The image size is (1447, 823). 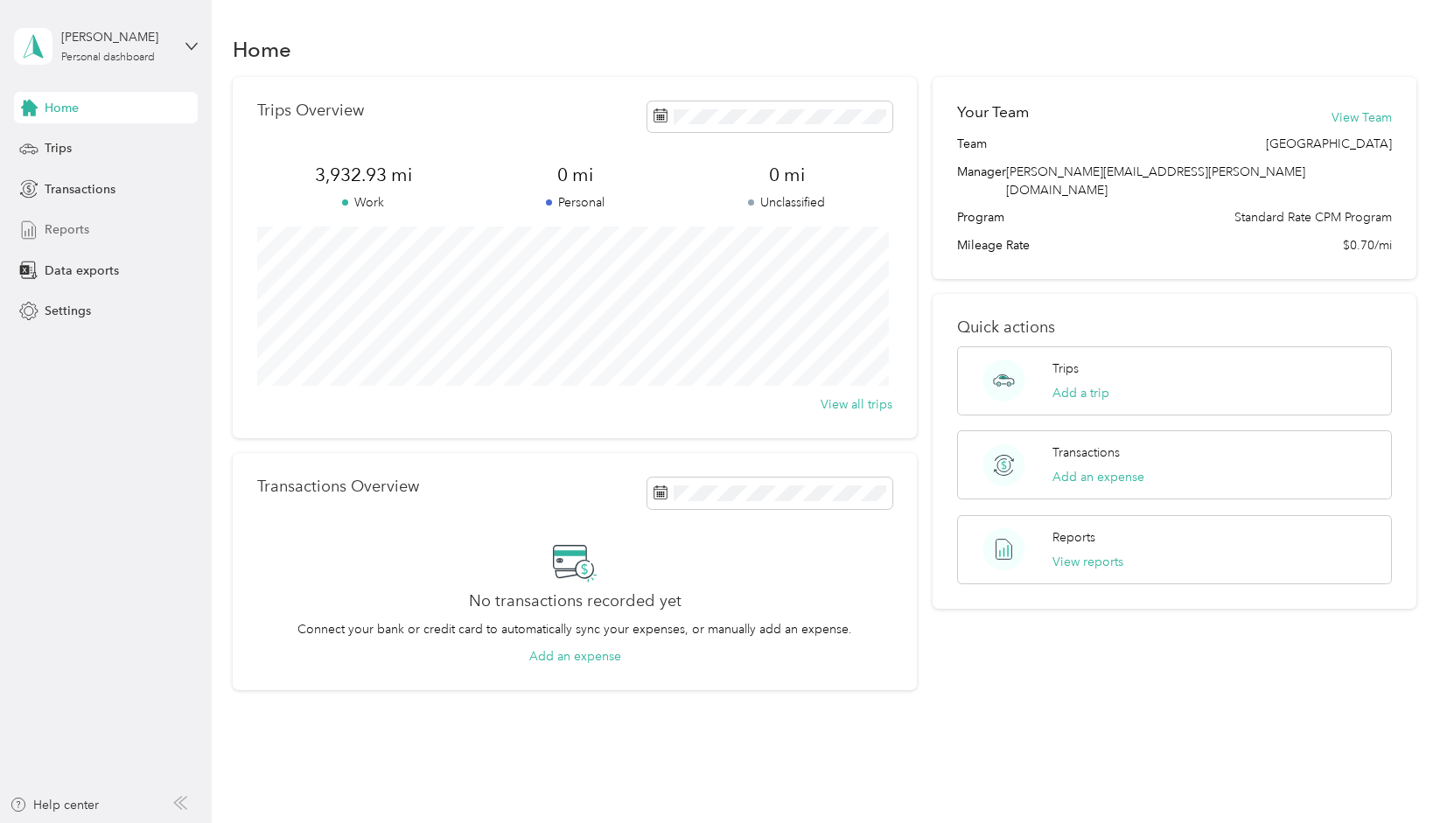 I want to click on span: Standard Rate CPM Program, so click(x=1313, y=217).